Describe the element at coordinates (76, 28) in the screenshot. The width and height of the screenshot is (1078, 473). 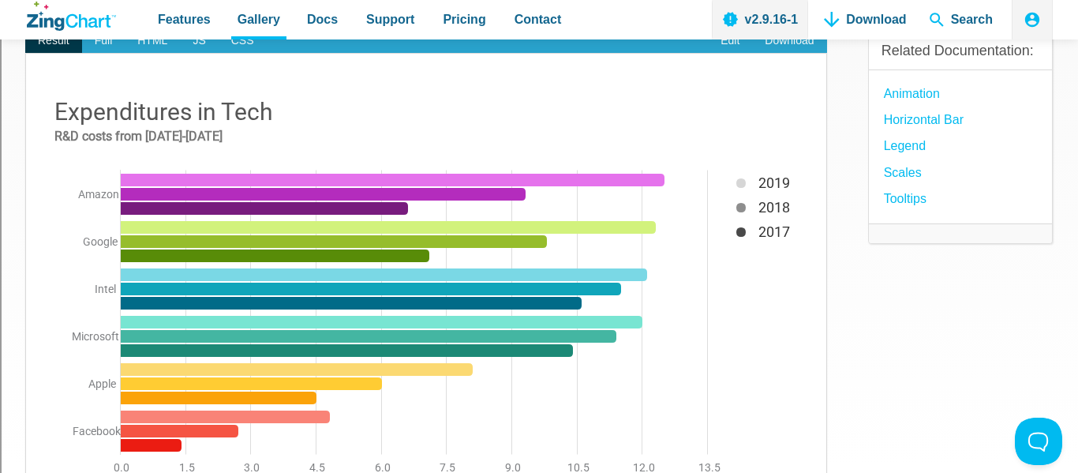
I see `input: Search outlines` at that location.